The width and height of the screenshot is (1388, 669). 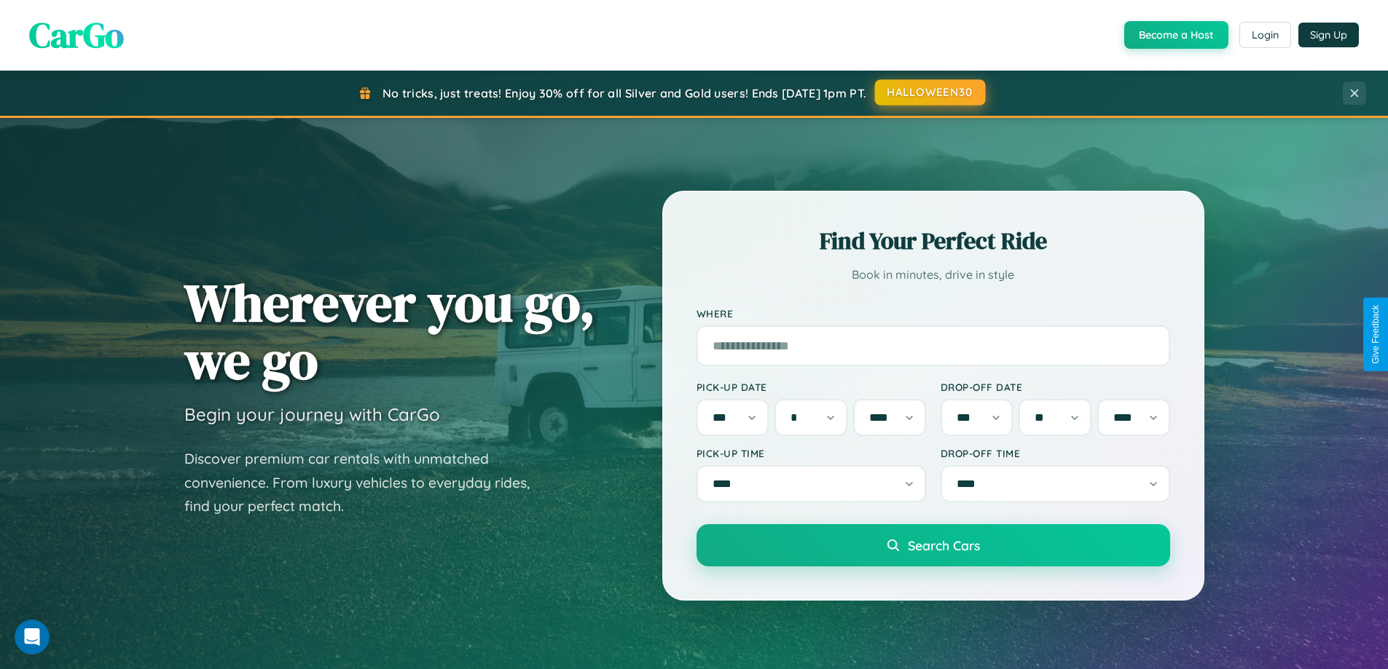 I want to click on p: Discover premium car rentals with unmatched convenience. From luxury vehicles to everyday rides, ..., so click(x=366, y=483).